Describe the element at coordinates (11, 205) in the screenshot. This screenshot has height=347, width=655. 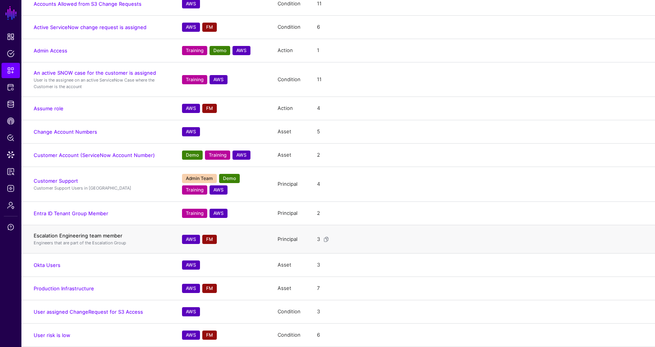
I see `a: Admin` at that location.